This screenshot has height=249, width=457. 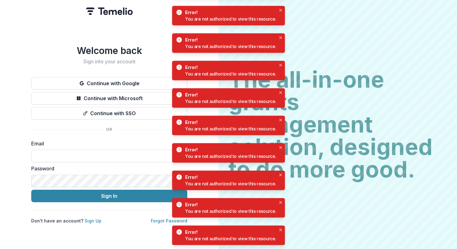 I want to click on label: Password, so click(x=107, y=168).